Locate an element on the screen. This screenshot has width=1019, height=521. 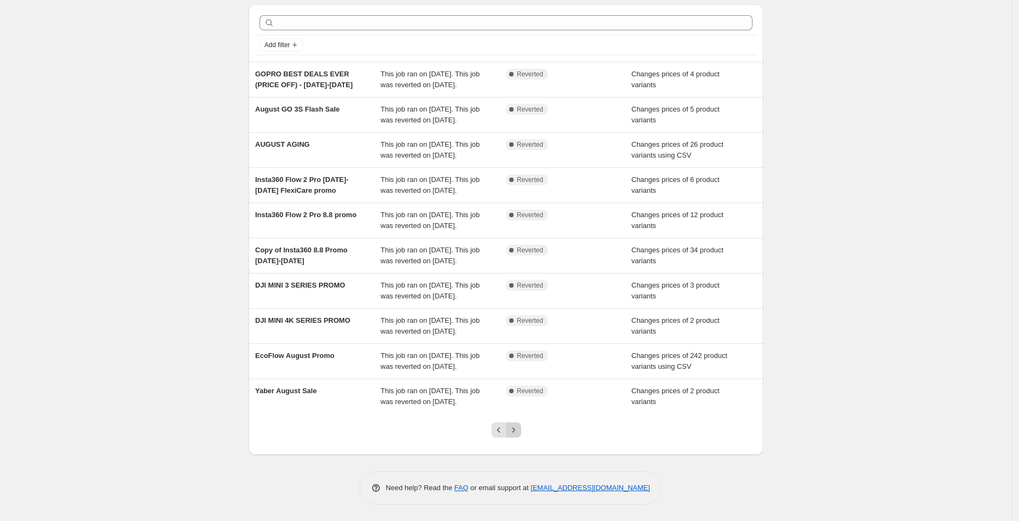
span: Changes prices of 4 product variants is located at coordinates (676, 79).